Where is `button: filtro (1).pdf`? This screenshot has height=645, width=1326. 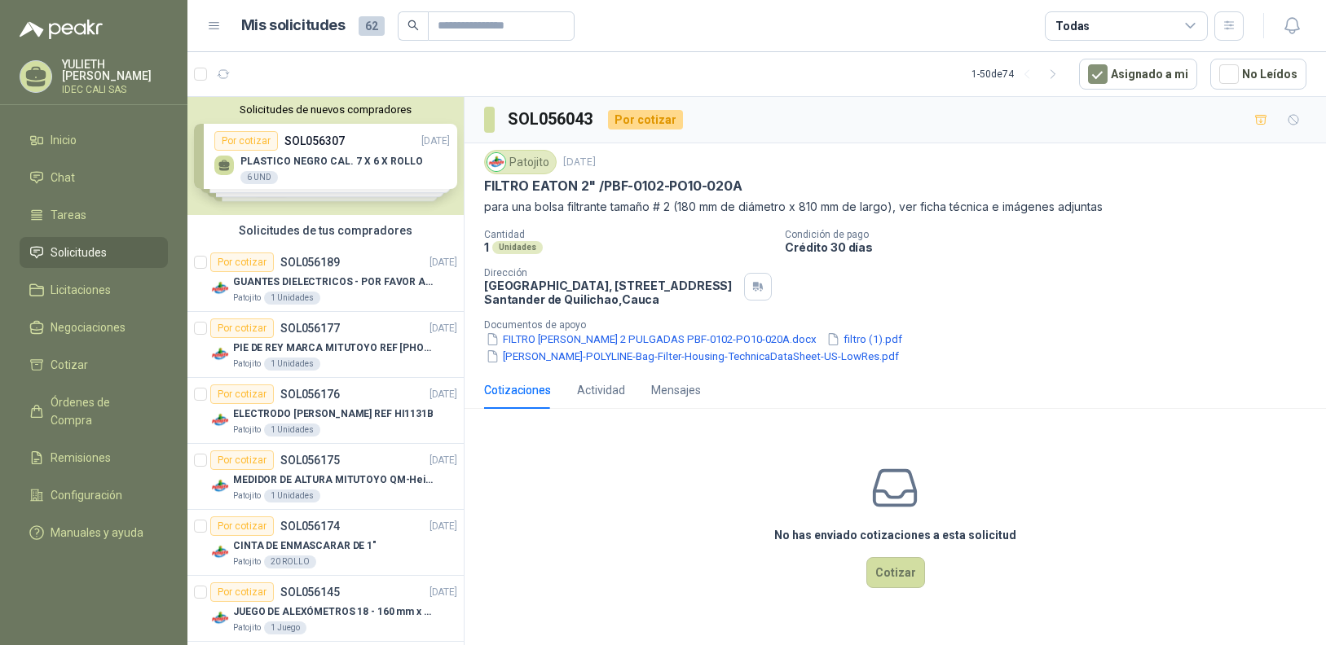 button: filtro (1).pdf is located at coordinates (864, 339).